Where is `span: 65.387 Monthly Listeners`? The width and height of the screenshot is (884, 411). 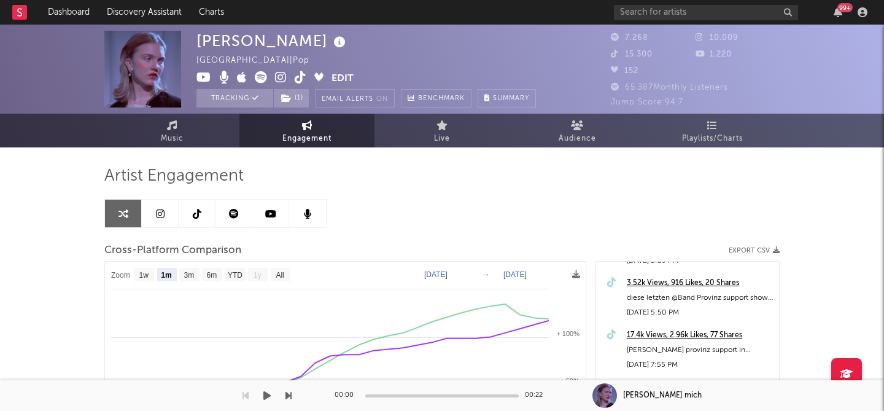
span: 65.387 Monthly Listeners is located at coordinates (669, 87).